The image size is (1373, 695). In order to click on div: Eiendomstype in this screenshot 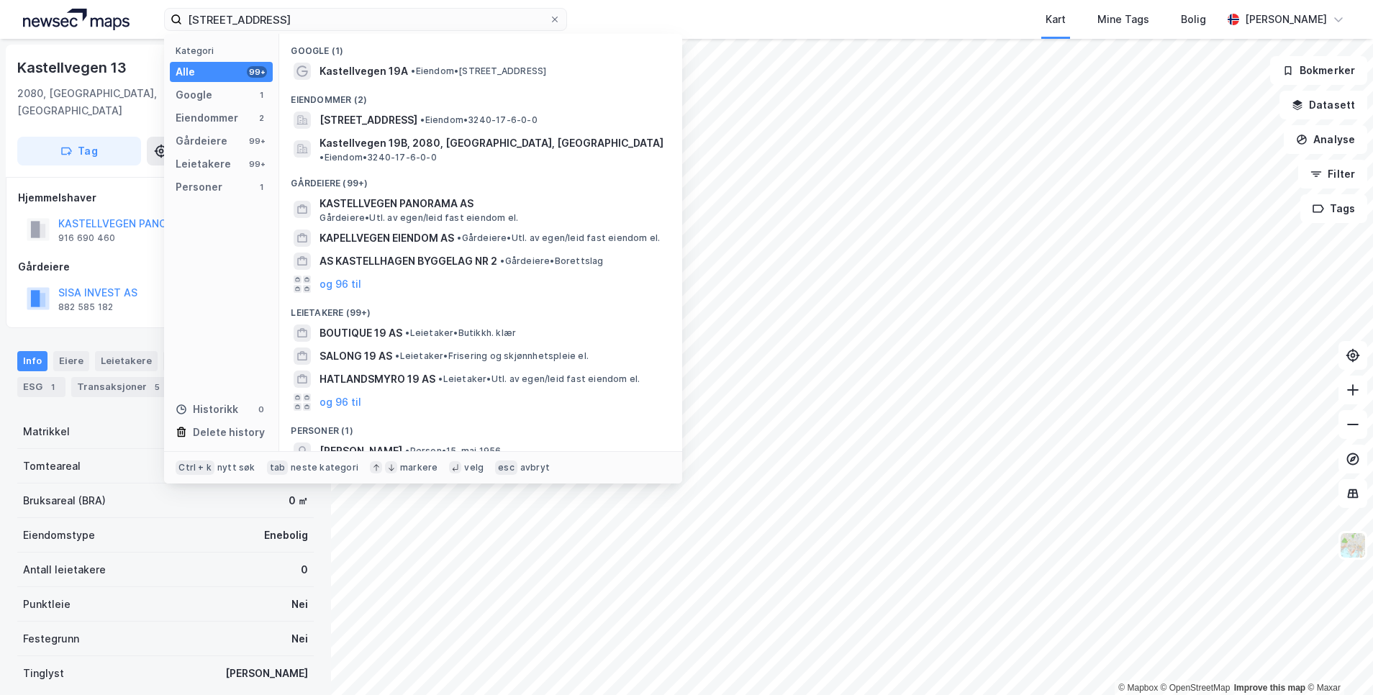, I will do `click(59, 535)`.